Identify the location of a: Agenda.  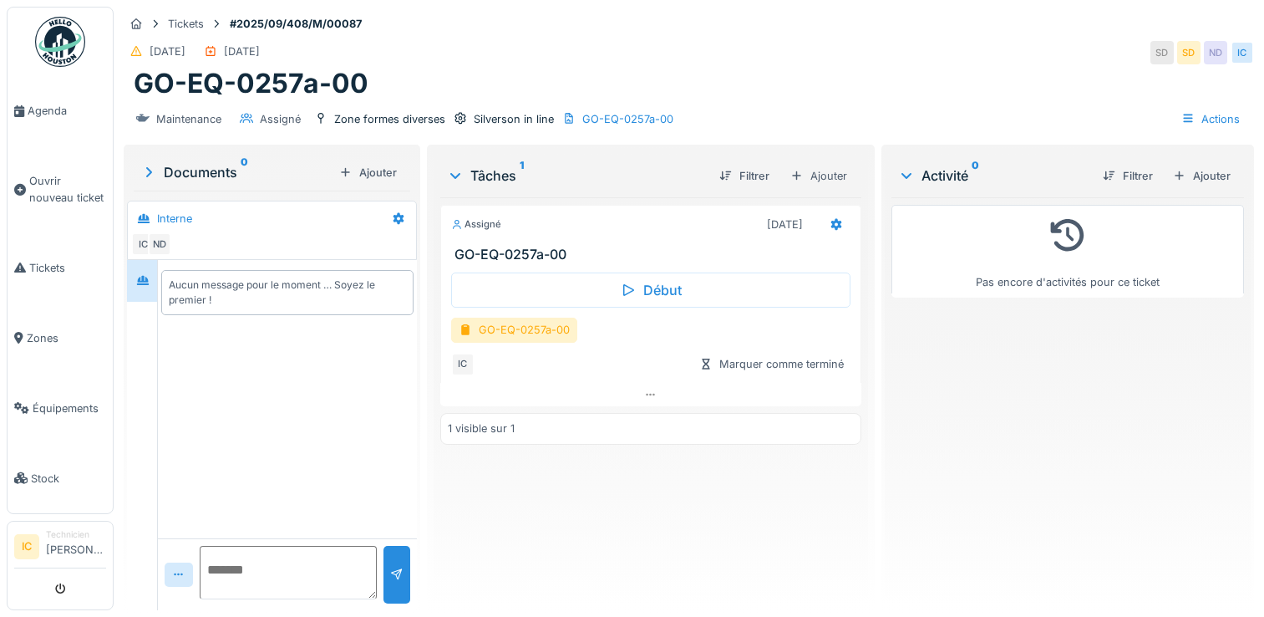
(60, 111).